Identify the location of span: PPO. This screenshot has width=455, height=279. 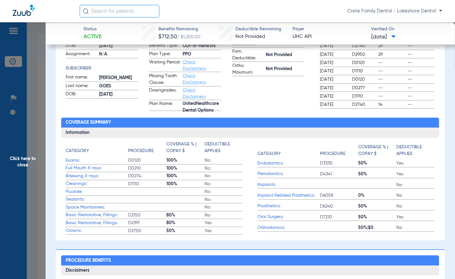
(202, 54).